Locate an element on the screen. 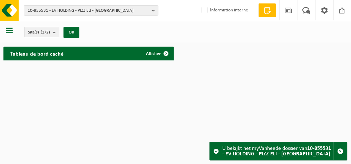  span: Afficher is located at coordinates (153, 53).